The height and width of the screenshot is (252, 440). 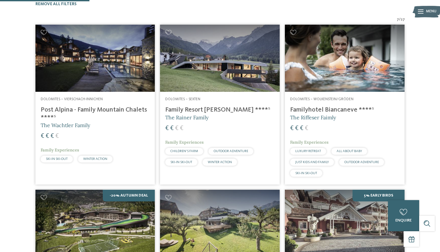 I want to click on img: Looking for family hotels? Find the best ones here!, so click(x=344, y=58).